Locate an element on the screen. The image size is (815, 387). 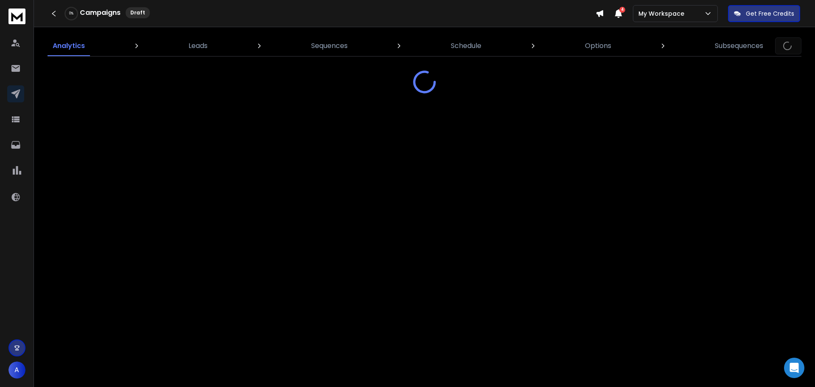
span: 4 is located at coordinates (622, 10).